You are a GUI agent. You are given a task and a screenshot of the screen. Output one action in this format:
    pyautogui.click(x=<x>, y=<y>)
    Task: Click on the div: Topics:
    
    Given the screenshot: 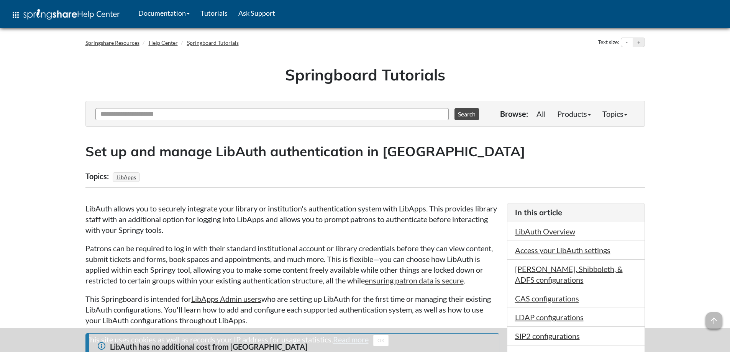 What is the action you would take?
    pyautogui.click(x=98, y=176)
    